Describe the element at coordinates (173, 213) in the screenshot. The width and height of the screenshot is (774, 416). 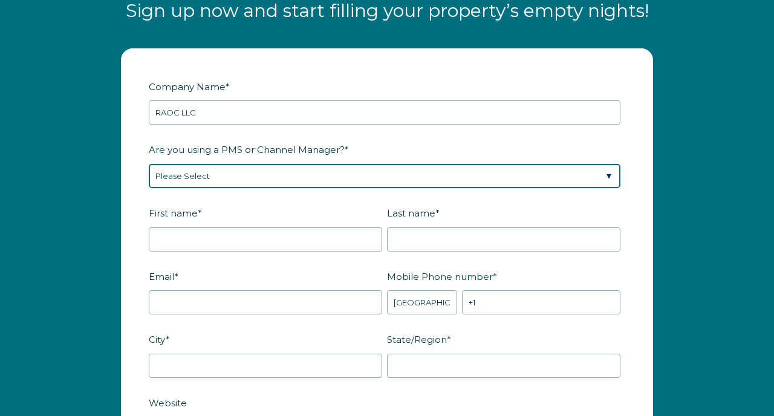
I see `span: First name` at that location.